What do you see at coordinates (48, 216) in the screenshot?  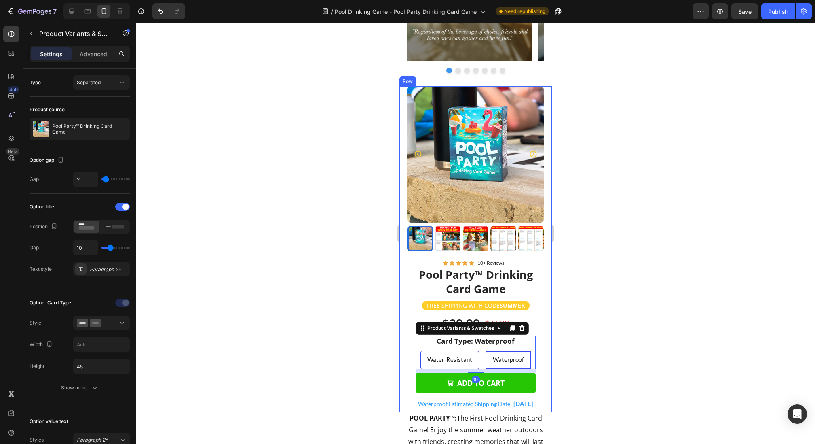 I see `img: People enjoying a pool day with text 'Perfect for Every Pool Day!'` at bounding box center [48, 216].